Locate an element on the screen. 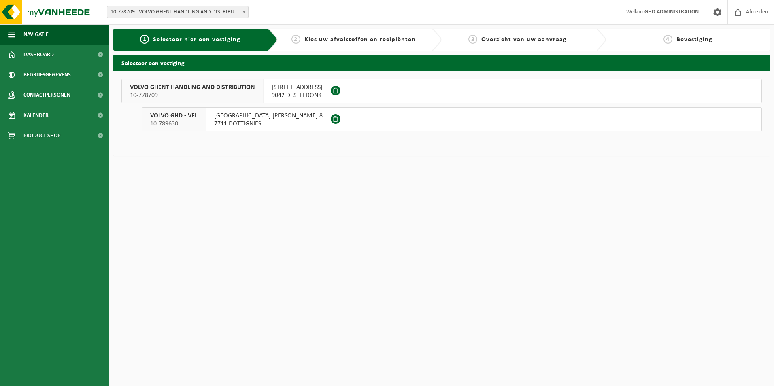 The height and width of the screenshot is (386, 774). span: 1 is located at coordinates (145, 39).